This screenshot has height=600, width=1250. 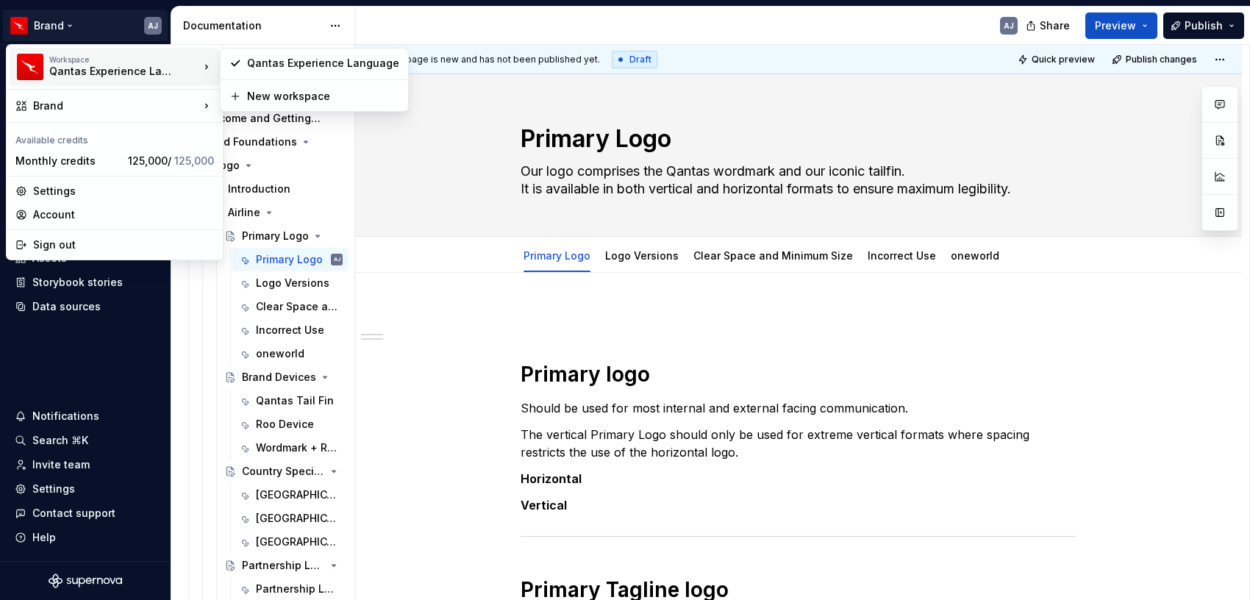 What do you see at coordinates (124, 245) in the screenshot?
I see `div: Sign out` at bounding box center [124, 245].